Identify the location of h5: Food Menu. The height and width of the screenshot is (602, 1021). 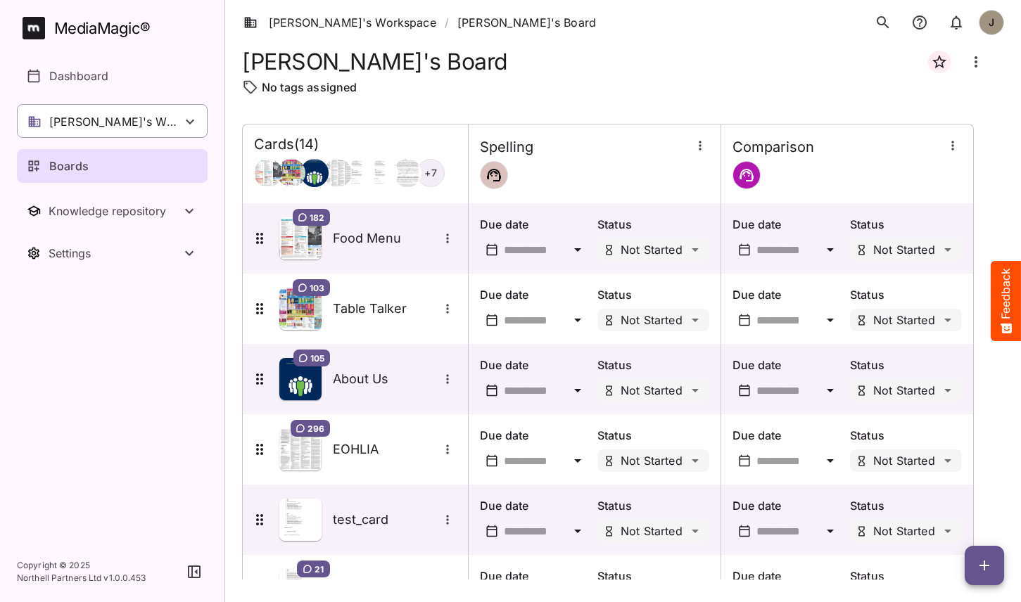
(386, 239).